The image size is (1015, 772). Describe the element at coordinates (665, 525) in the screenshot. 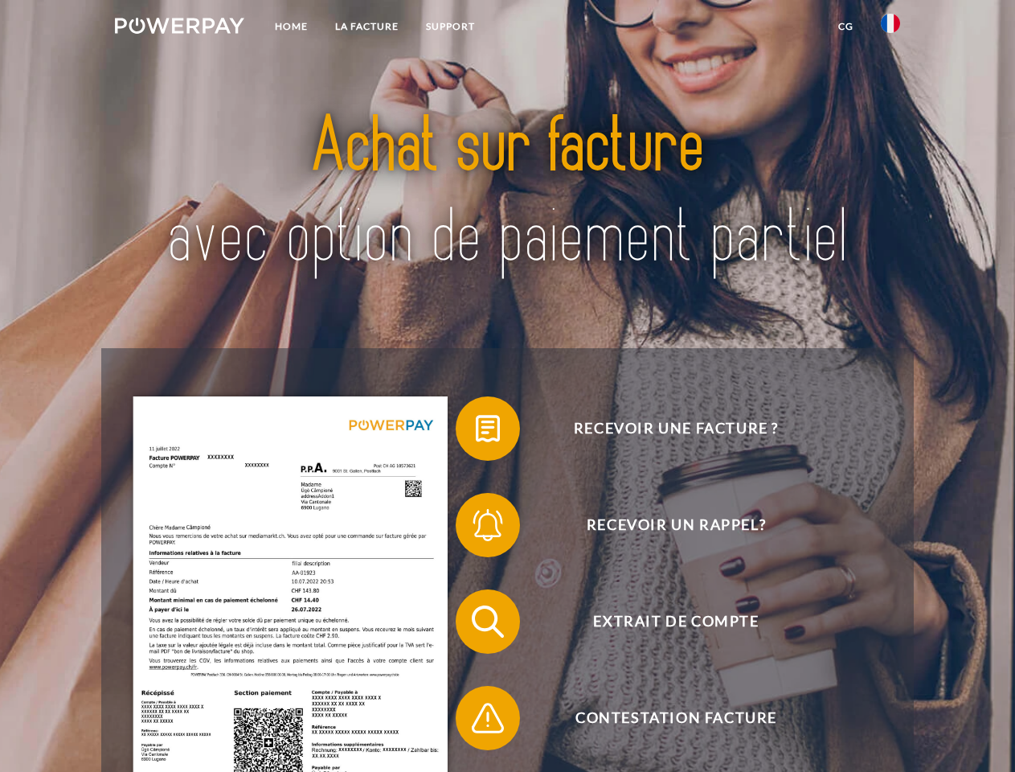

I see `a: Recevoir un rappel?` at that location.